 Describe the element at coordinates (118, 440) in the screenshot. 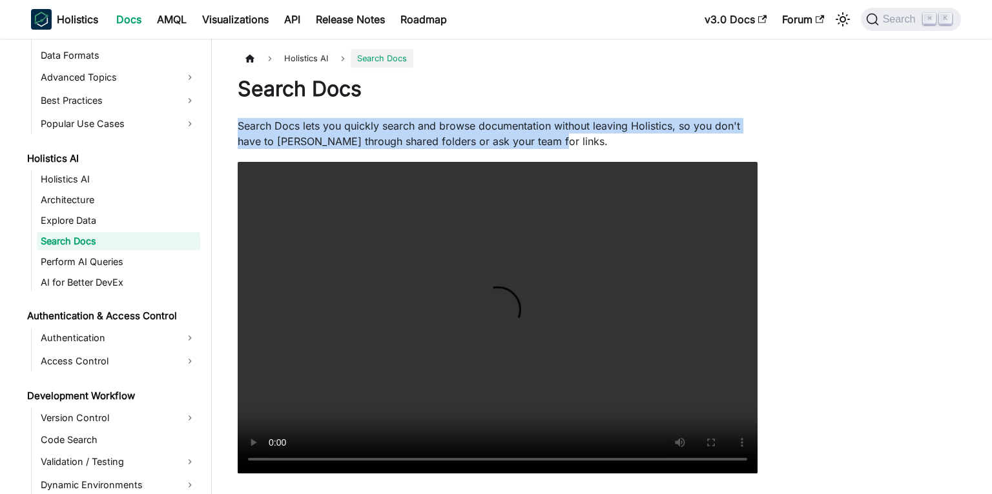

I see `a: Code Search` at that location.